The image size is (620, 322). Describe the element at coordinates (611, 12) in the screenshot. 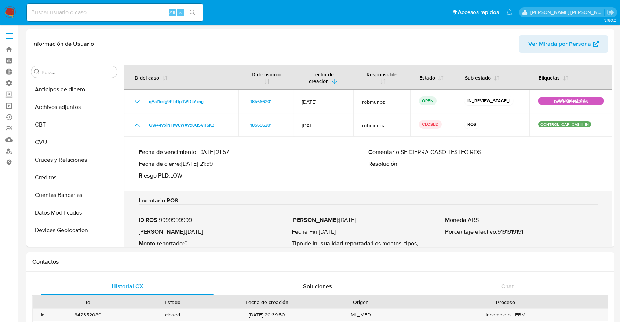

I see `a: Salir` at that location.